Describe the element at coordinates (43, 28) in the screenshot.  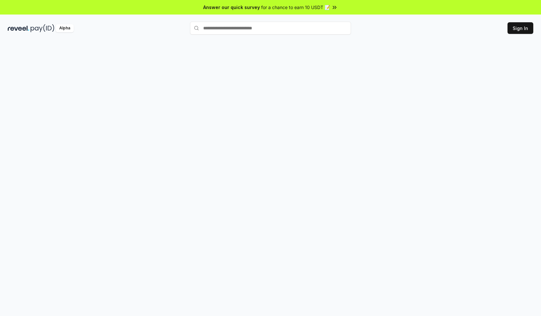
I see `img: pay_id` at that location.